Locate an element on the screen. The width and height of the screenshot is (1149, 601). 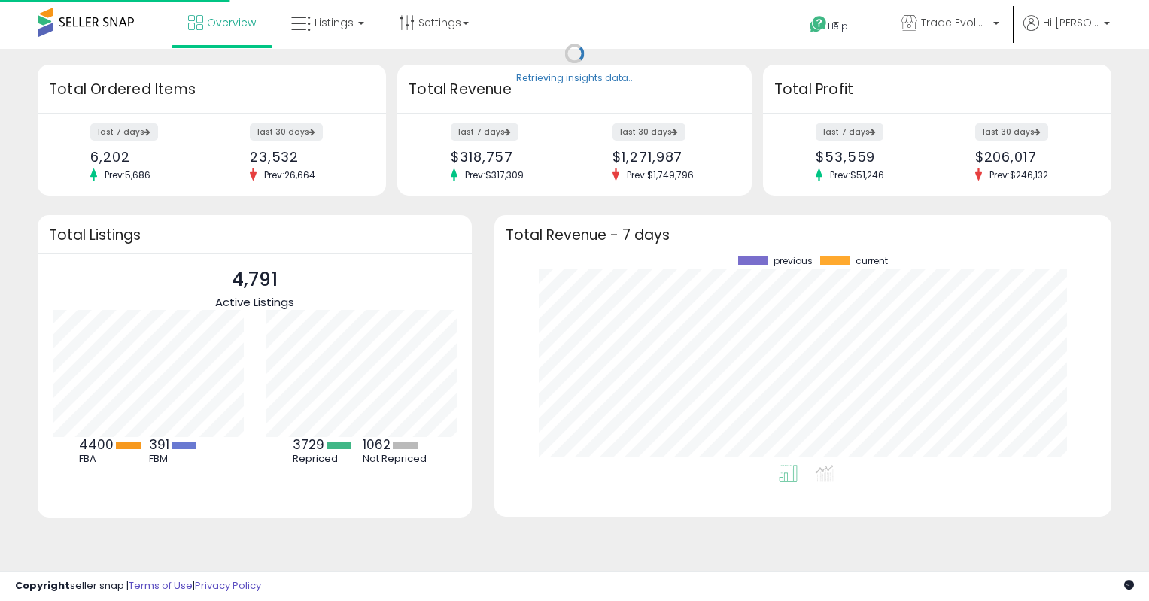
h3: Total Ordered Items is located at coordinates (211, 90).